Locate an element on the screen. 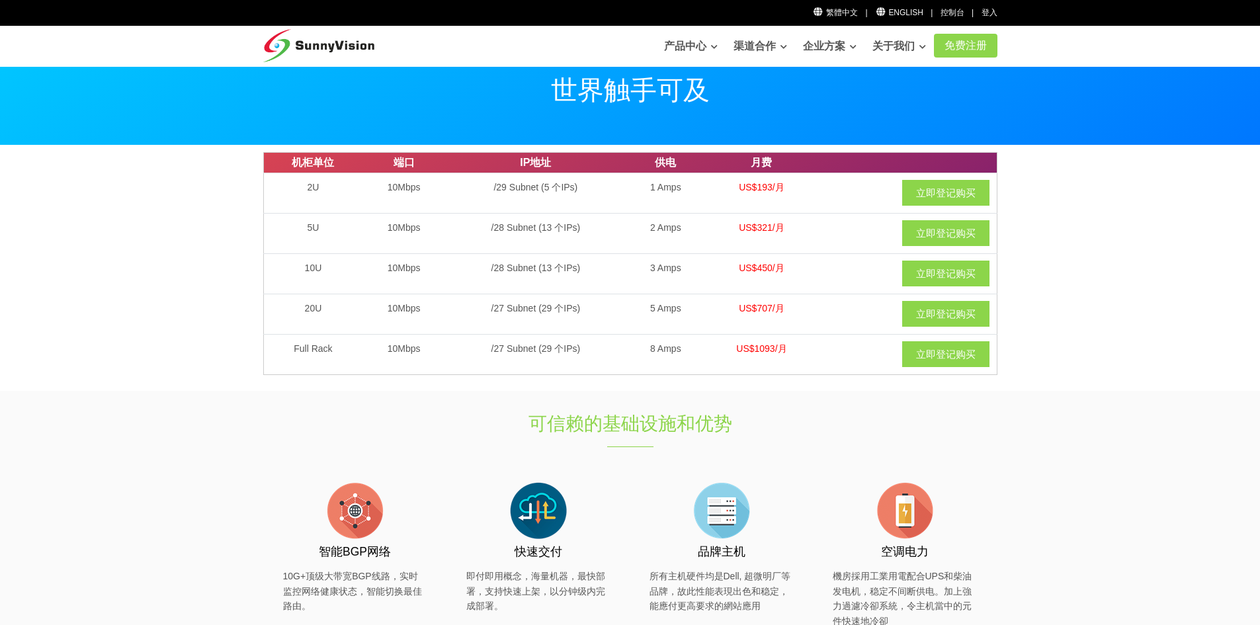 The width and height of the screenshot is (1260, 625). span: US$321/月 is located at coordinates (761, 228).